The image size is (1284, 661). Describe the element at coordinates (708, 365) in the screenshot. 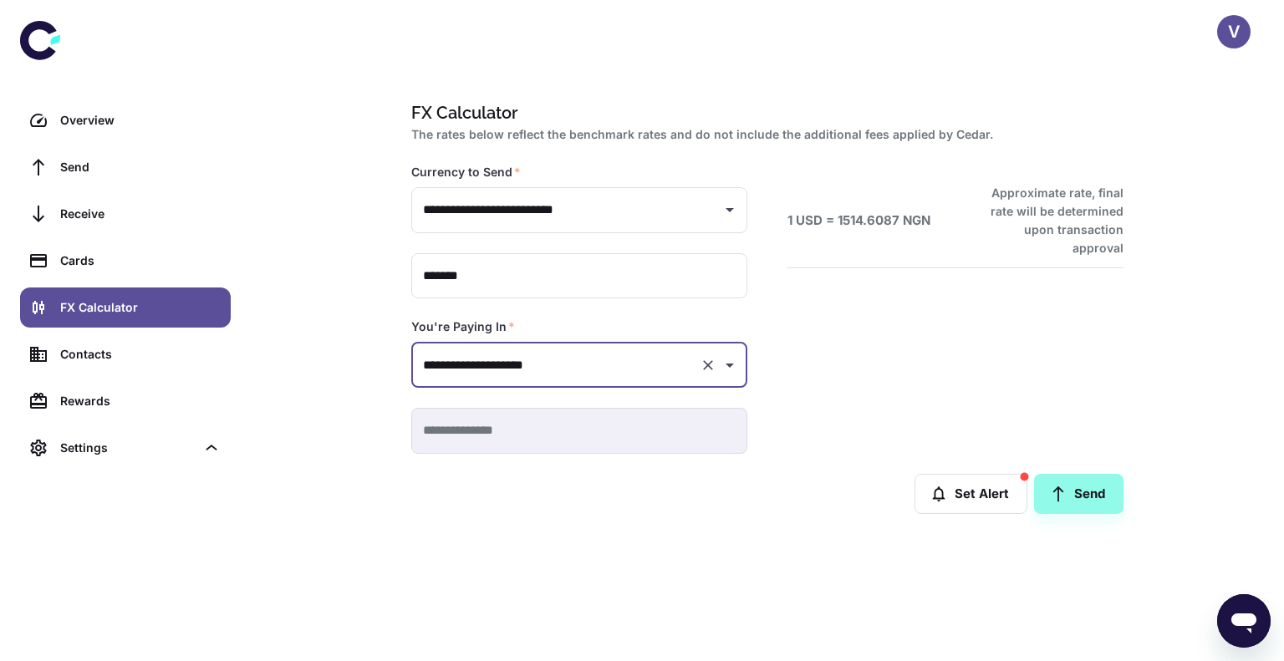

I see `button: Clear` at that location.